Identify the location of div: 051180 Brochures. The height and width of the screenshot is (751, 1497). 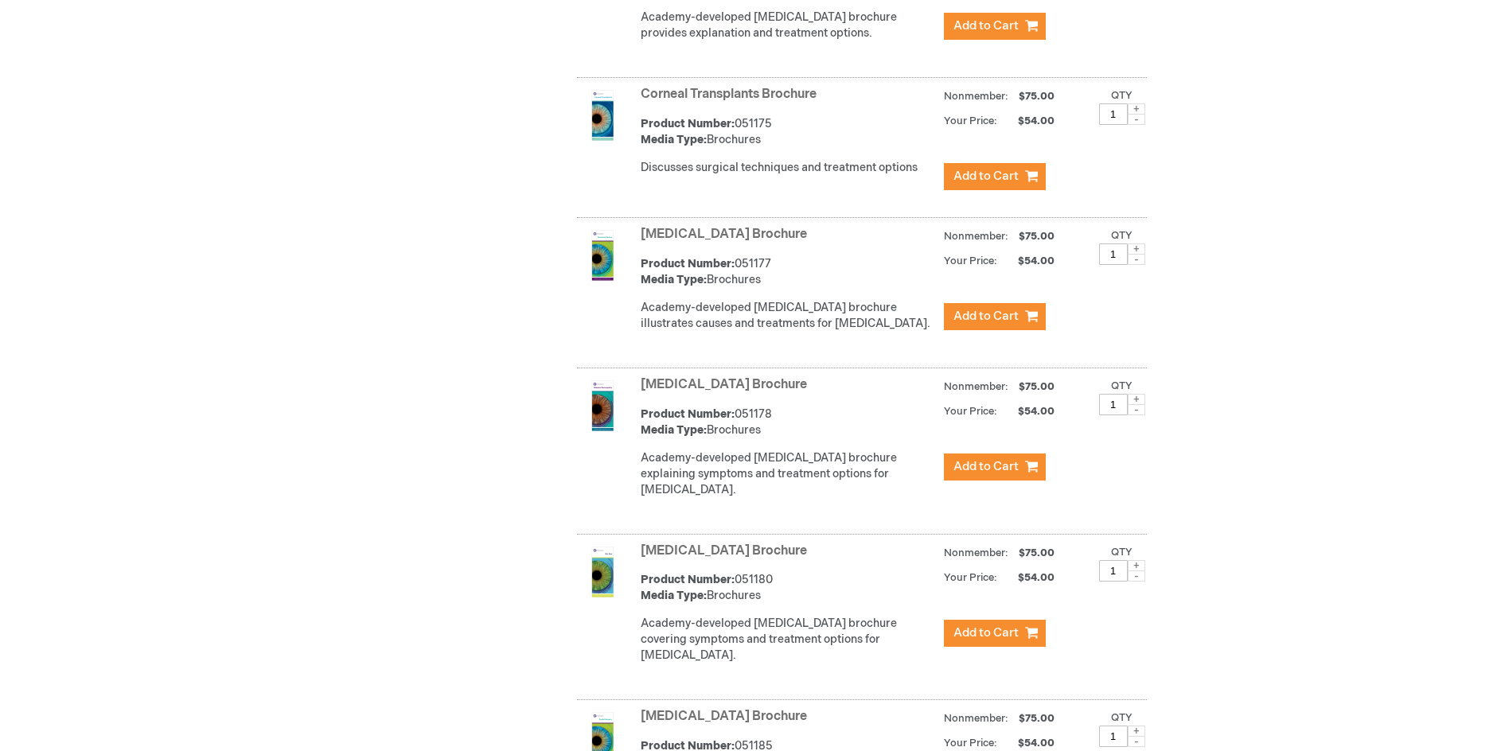
(788, 588).